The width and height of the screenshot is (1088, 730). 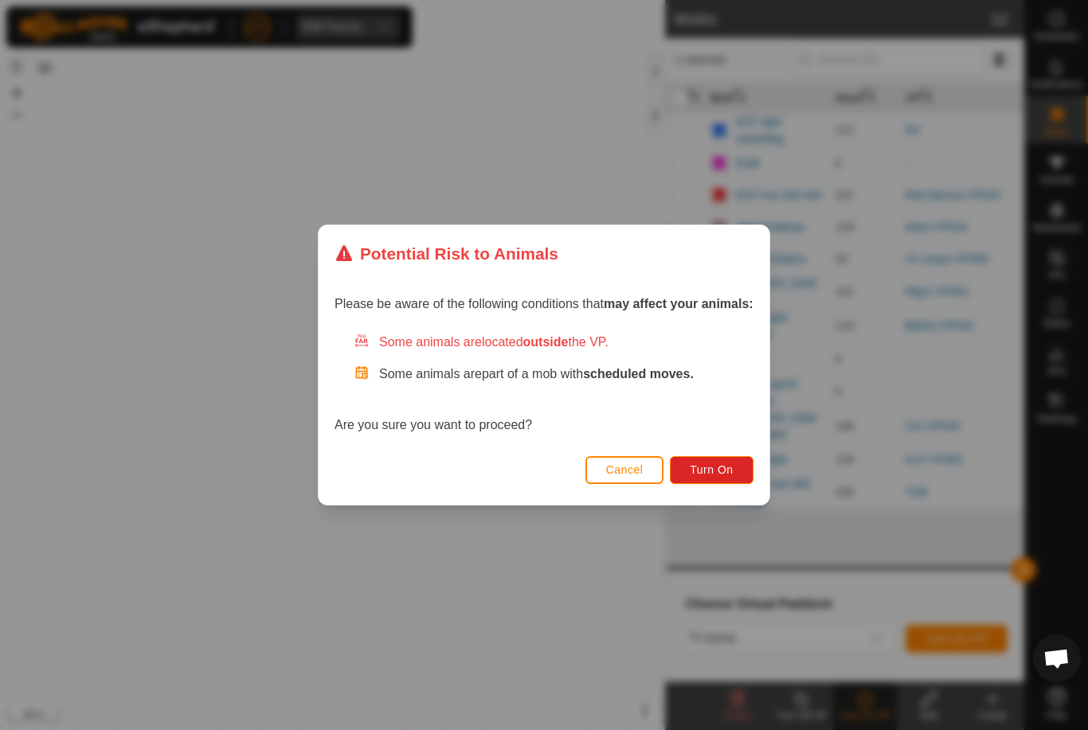 What do you see at coordinates (546, 342) in the screenshot?
I see `strong: outside` at bounding box center [546, 342].